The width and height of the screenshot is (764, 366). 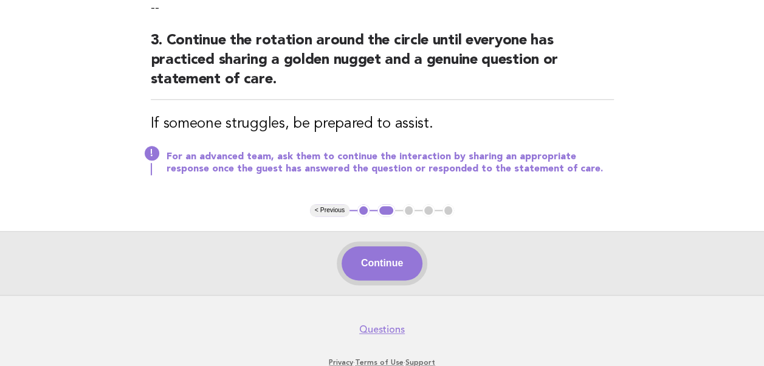 I want to click on button: 1, so click(x=363, y=210).